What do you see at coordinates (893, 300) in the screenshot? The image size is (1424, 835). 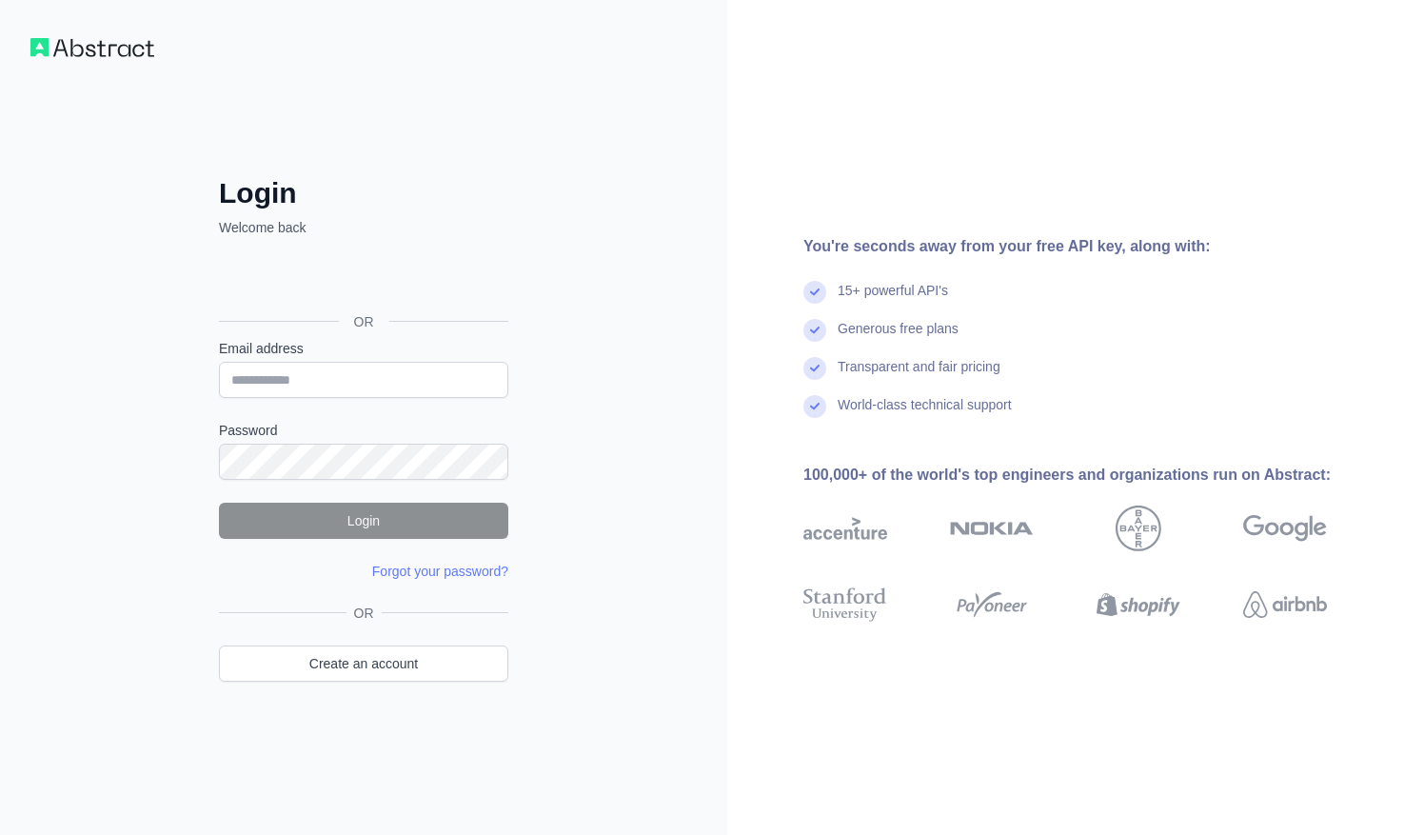 I see `div: 15+ powerful API's` at bounding box center [893, 300].